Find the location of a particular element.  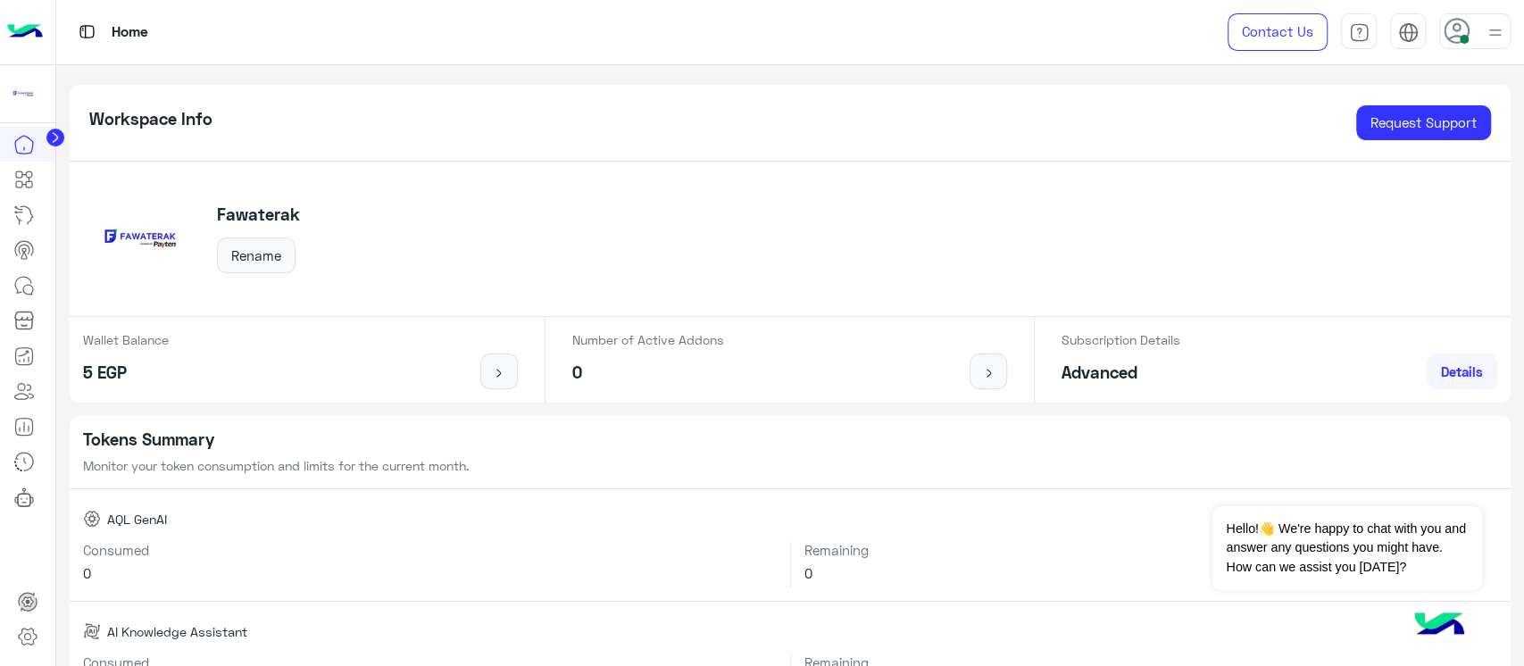

span: Hello!👋 We're happy to chat with you and answer any questions you might have. How can we assist y... is located at coordinates (1347, 548).